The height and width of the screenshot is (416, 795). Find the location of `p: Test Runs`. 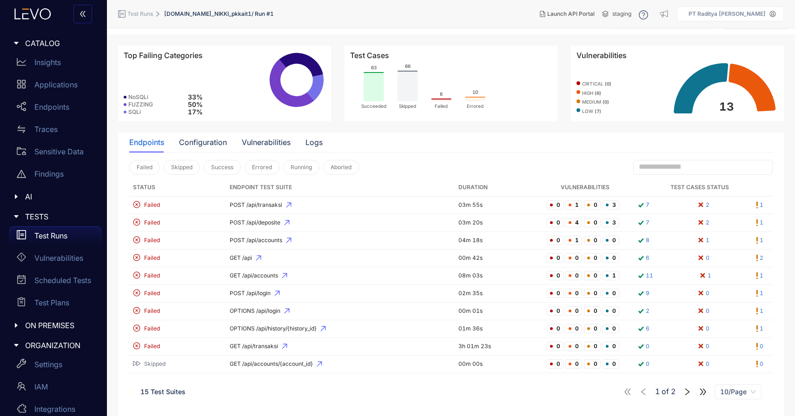

p: Test Runs is located at coordinates (51, 236).